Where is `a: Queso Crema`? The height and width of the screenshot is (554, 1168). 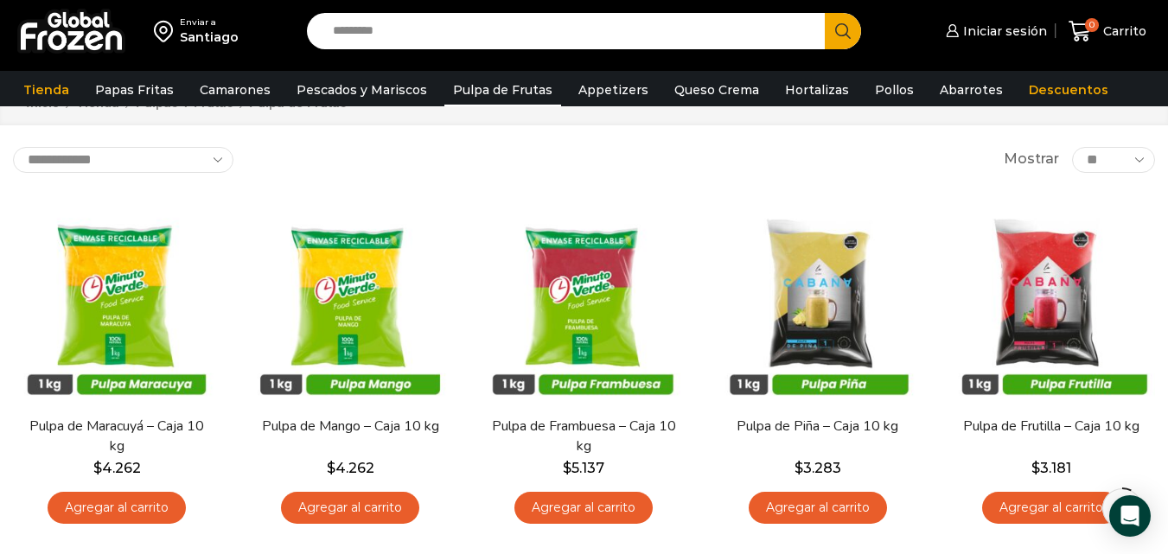
a: Queso Crema is located at coordinates (717, 90).